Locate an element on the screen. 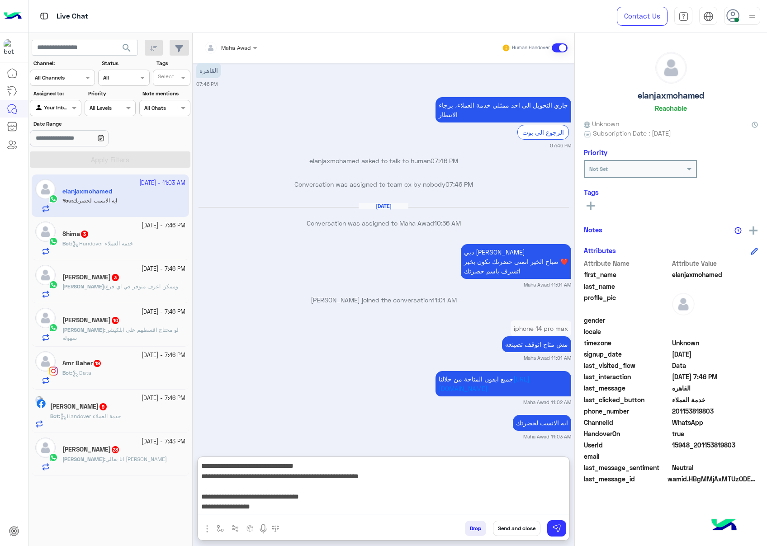 This screenshot has width=767, height=546. span: 11:01 AM is located at coordinates (444, 300).